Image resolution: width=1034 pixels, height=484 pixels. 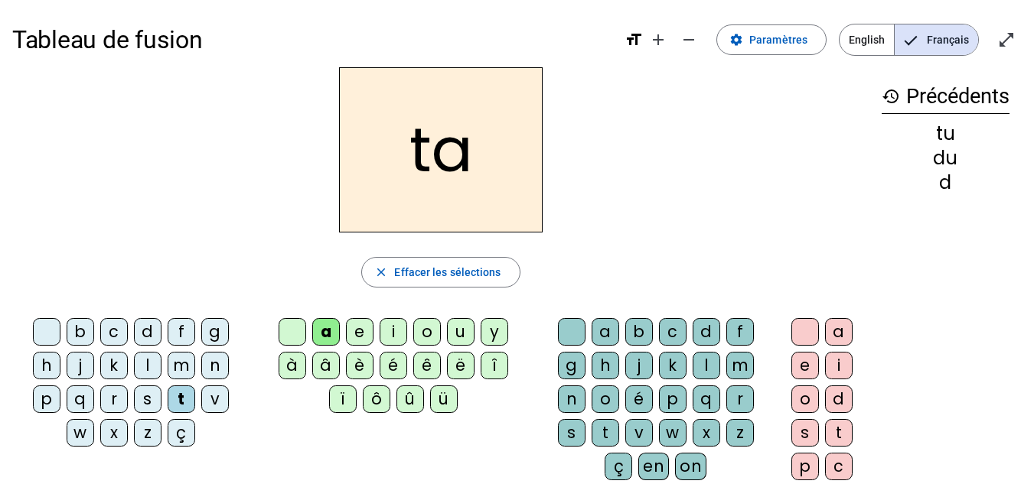 What do you see at coordinates (381, 272) in the screenshot?
I see `mat-icon: close` at bounding box center [381, 272].